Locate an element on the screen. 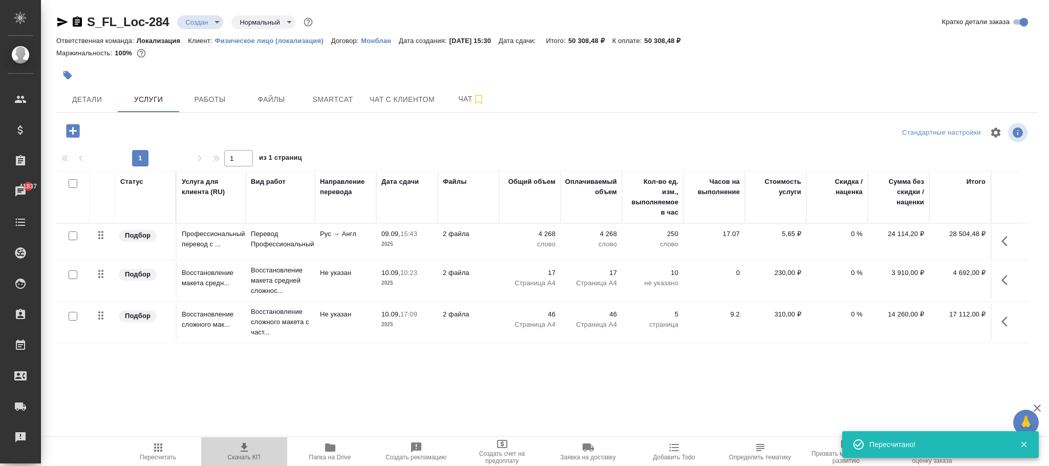  div: Итого is located at coordinates (975, 182).